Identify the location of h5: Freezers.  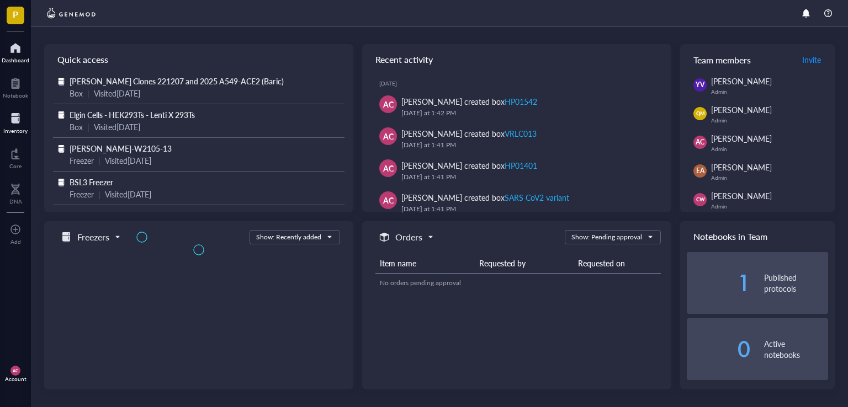
(93, 237).